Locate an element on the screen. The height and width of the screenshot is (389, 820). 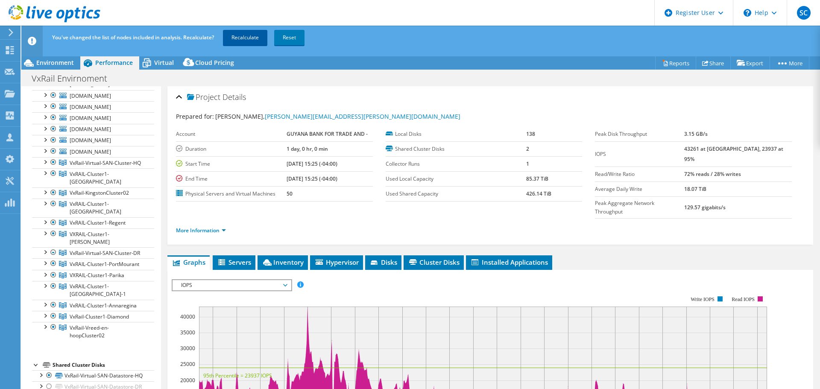
svg: \n is located at coordinates (747, 13).